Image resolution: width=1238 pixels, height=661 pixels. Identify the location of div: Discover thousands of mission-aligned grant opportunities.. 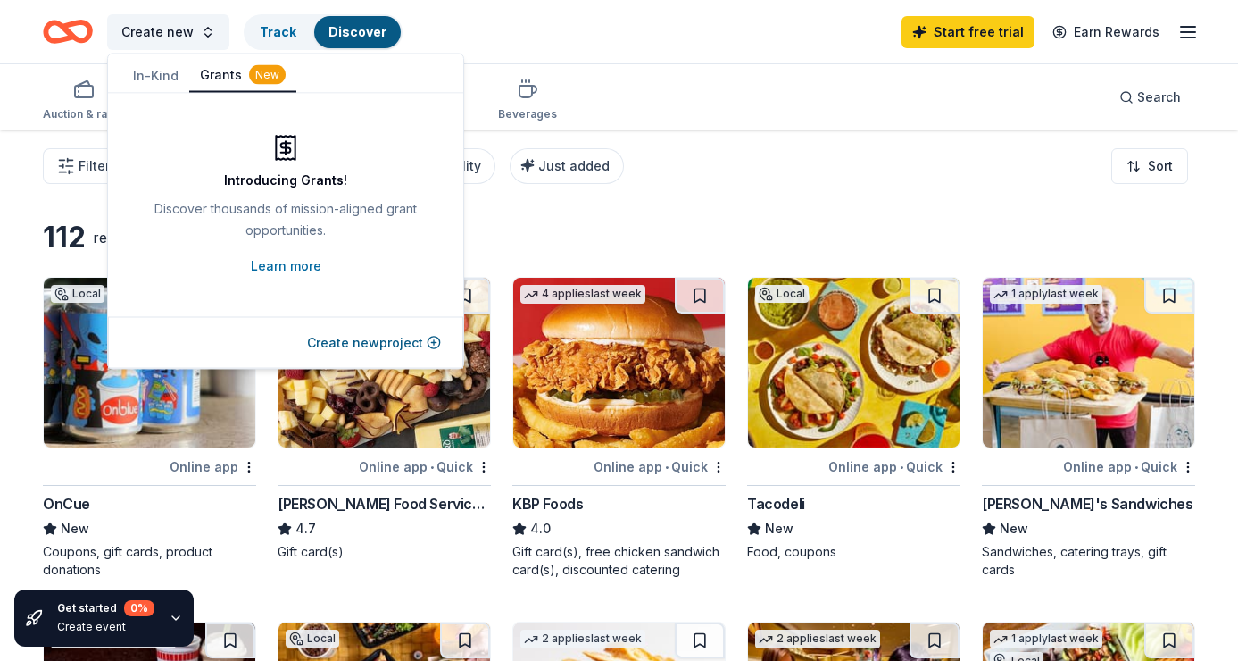
(286, 223).